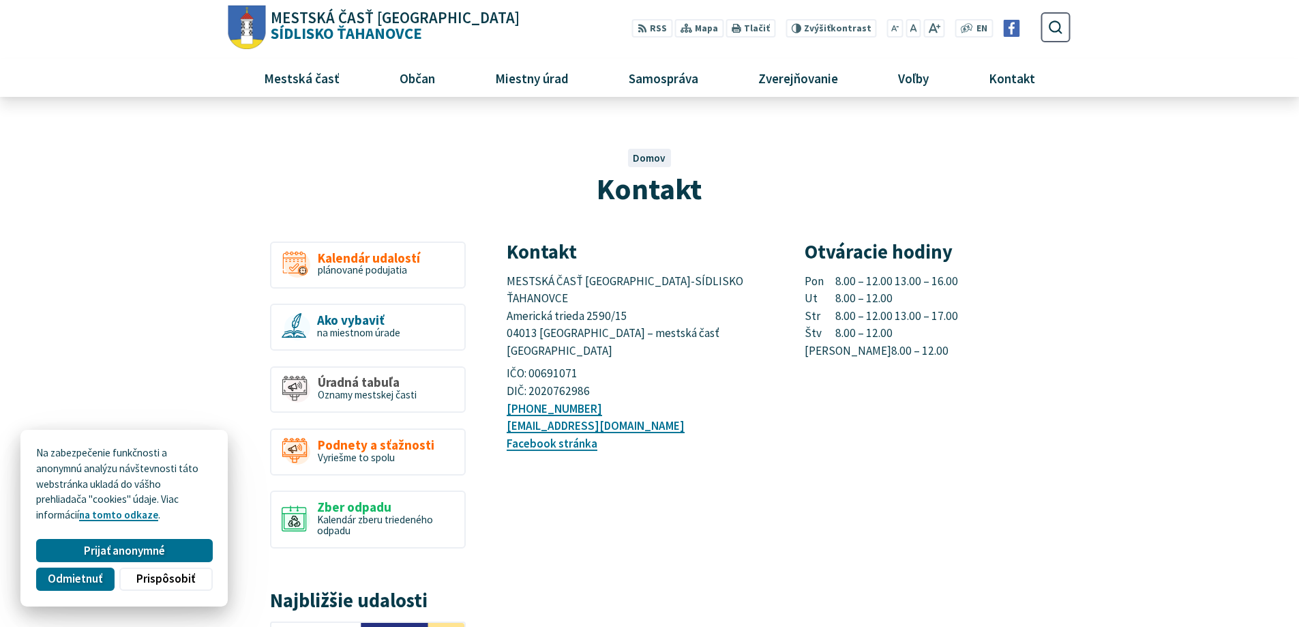 This screenshot has width=1299, height=627. Describe the element at coordinates (820, 299) in the screenshot. I see `span: Ut` at that location.